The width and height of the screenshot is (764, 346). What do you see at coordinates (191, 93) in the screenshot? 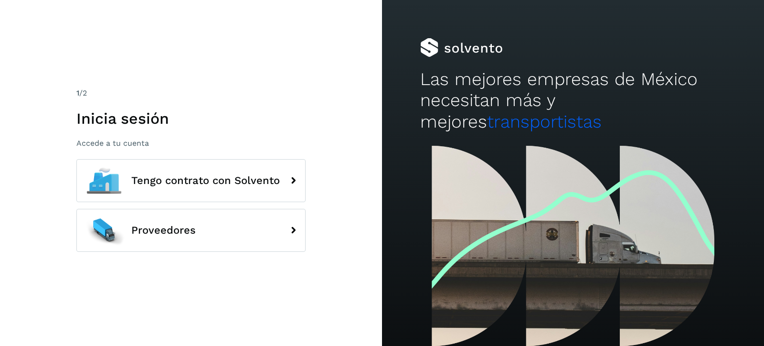
I see `div: /2` at bounding box center [191, 93].